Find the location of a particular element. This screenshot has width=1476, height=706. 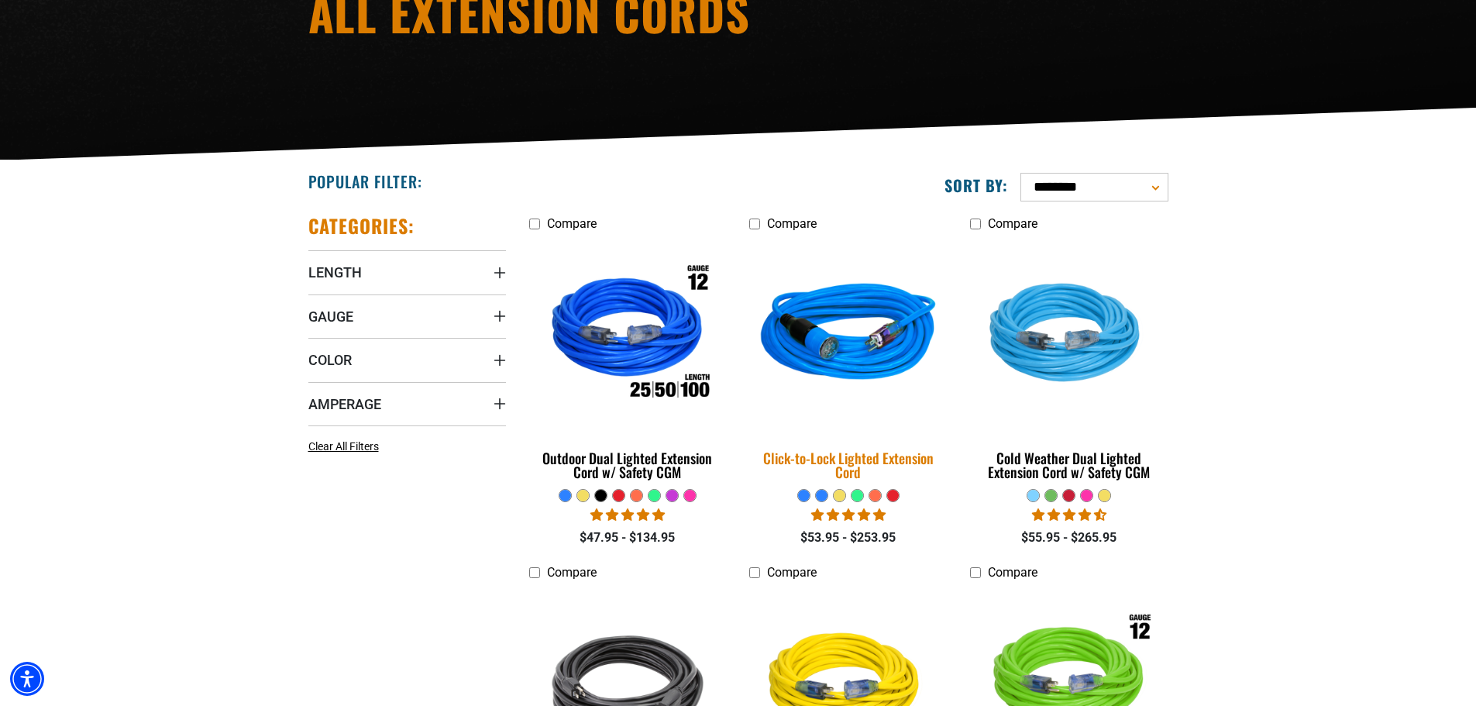

a: blue Click-to-Lock Lighted Extension Cord is located at coordinates (848, 363).